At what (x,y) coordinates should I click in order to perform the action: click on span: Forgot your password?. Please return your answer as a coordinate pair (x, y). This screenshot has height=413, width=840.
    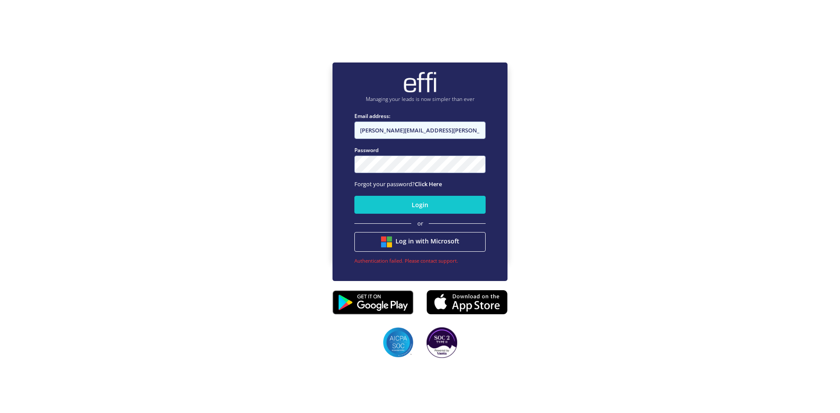
    Looking at the image, I should click on (398, 184).